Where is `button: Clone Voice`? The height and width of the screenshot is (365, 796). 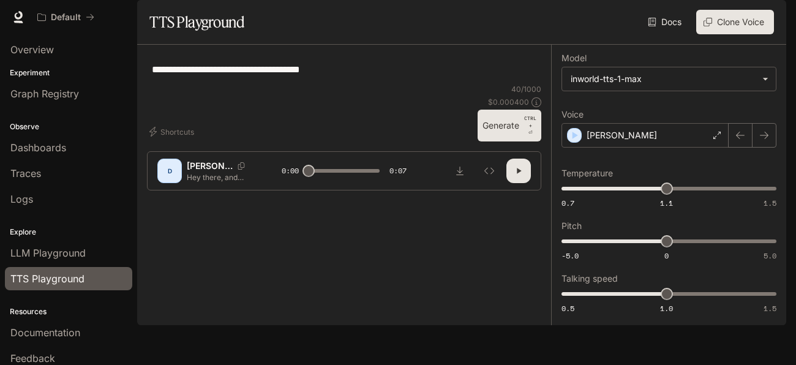
button: Clone Voice is located at coordinates (735, 22).